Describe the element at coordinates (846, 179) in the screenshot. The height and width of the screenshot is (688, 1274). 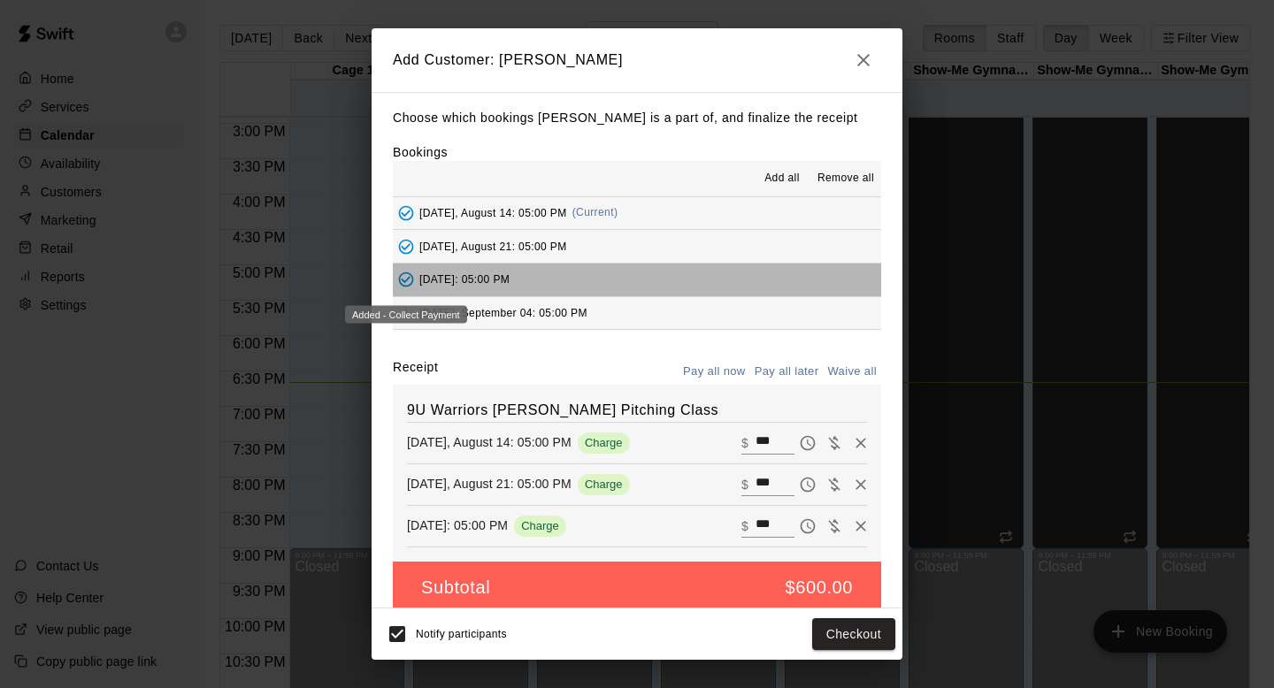
I see `span: Remove all` at that location.